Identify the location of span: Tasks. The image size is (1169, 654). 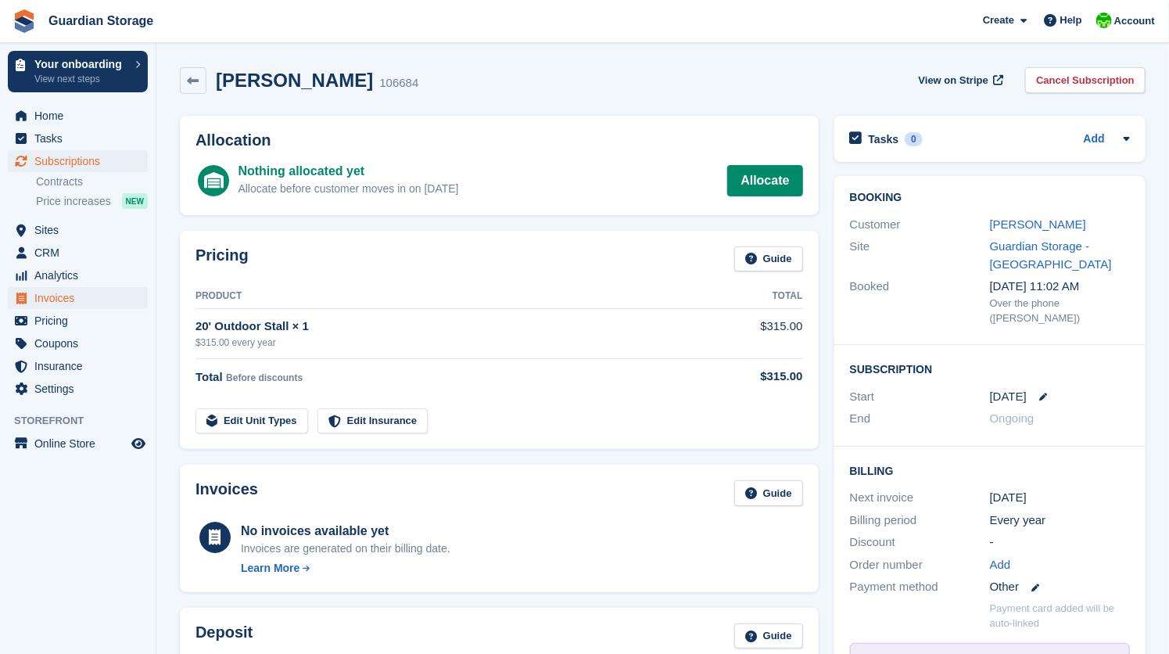
(81, 138).